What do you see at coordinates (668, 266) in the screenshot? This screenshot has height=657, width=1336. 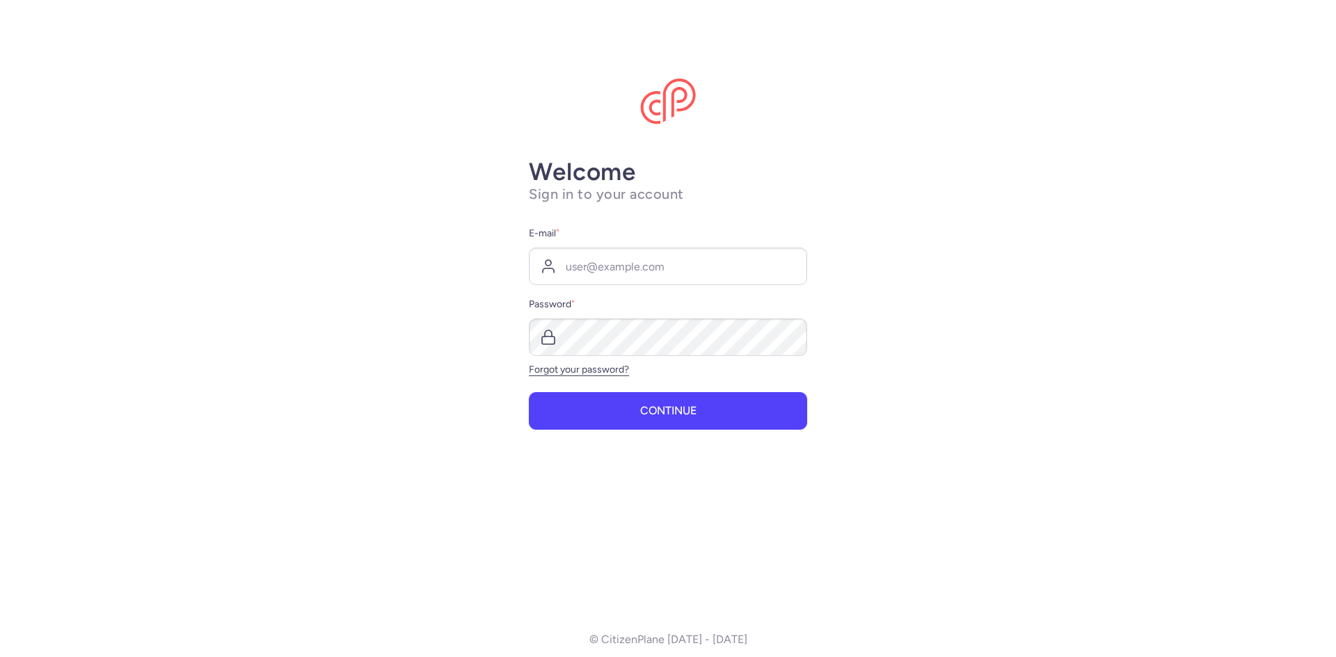 I see `input: user@example.com` at bounding box center [668, 266].